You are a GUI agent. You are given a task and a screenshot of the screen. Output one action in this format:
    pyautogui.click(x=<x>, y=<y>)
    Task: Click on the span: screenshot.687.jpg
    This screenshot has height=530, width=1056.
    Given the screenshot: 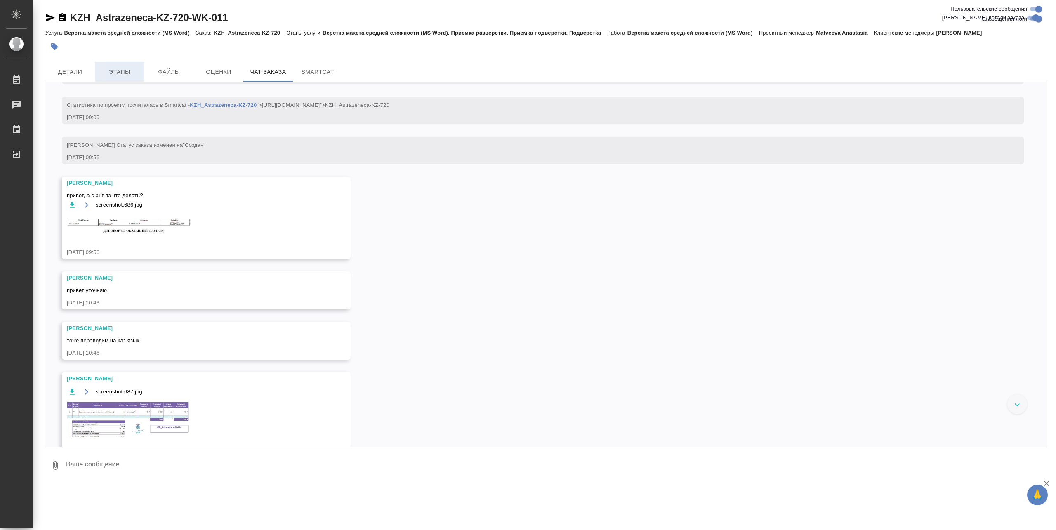 What is the action you would take?
    pyautogui.click(x=119, y=392)
    